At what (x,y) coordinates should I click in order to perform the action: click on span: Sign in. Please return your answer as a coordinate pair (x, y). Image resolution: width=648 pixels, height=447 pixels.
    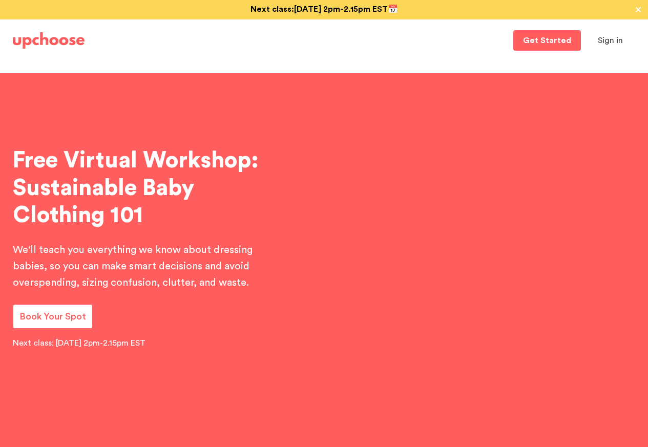
    Looking at the image, I should click on (610, 40).